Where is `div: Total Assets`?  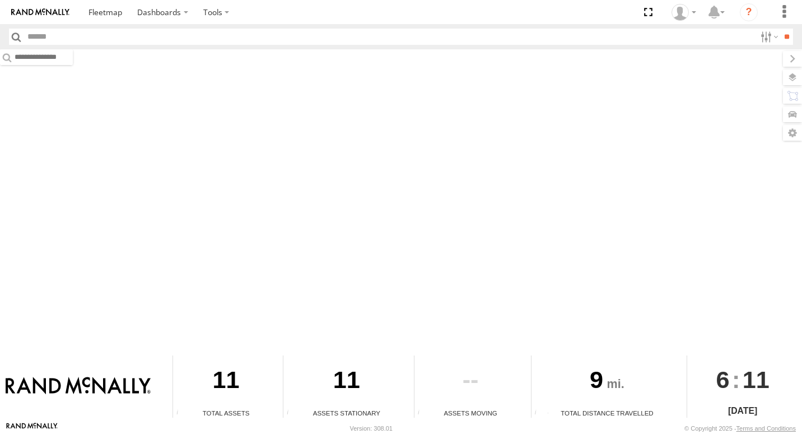 div: Total Assets is located at coordinates (226, 412).